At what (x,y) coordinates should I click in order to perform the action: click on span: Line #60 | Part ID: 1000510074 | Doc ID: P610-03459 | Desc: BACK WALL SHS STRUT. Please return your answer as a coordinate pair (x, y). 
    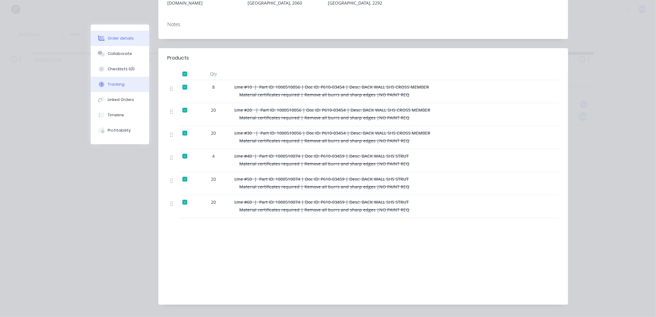
    Looking at the image, I should click on (321, 202).